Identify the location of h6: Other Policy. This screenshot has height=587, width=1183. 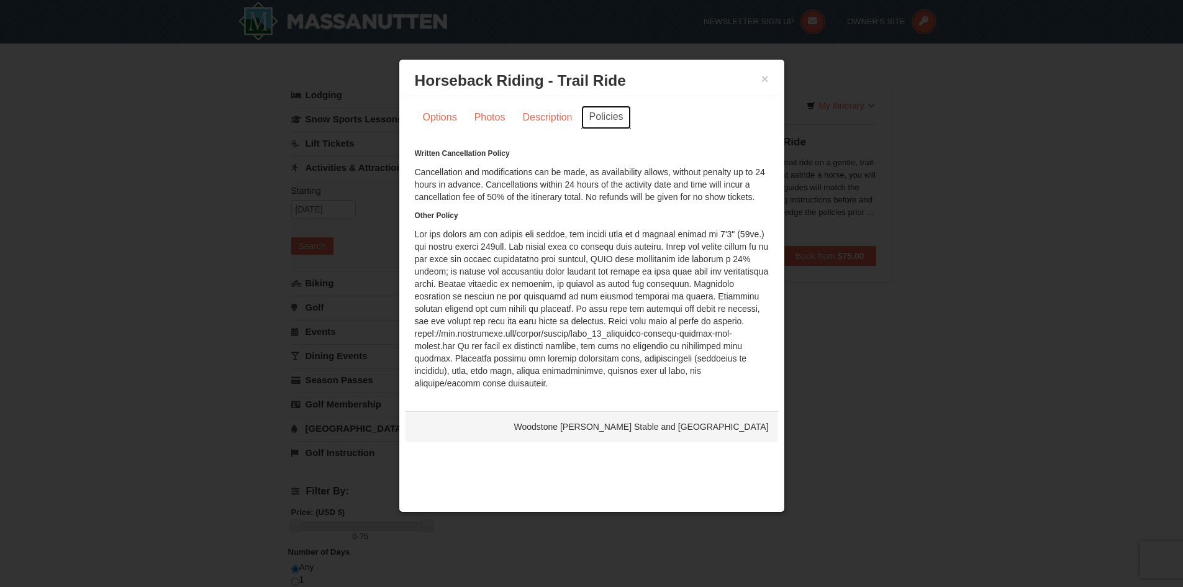
(592, 215).